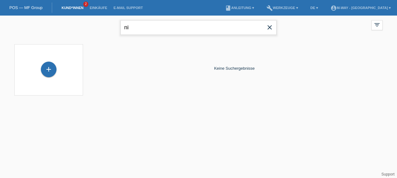 The width and height of the screenshot is (397, 178). Describe the element at coordinates (26, 7) in the screenshot. I see `a: POS — MF Group` at that location.